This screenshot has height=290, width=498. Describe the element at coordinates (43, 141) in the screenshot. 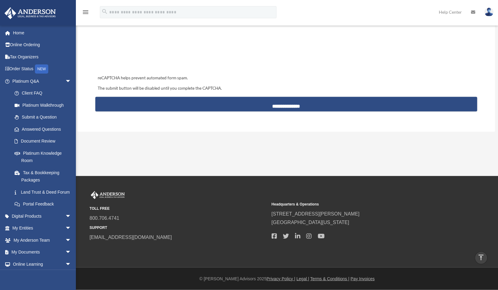

I see `a: Document Review` at that location.